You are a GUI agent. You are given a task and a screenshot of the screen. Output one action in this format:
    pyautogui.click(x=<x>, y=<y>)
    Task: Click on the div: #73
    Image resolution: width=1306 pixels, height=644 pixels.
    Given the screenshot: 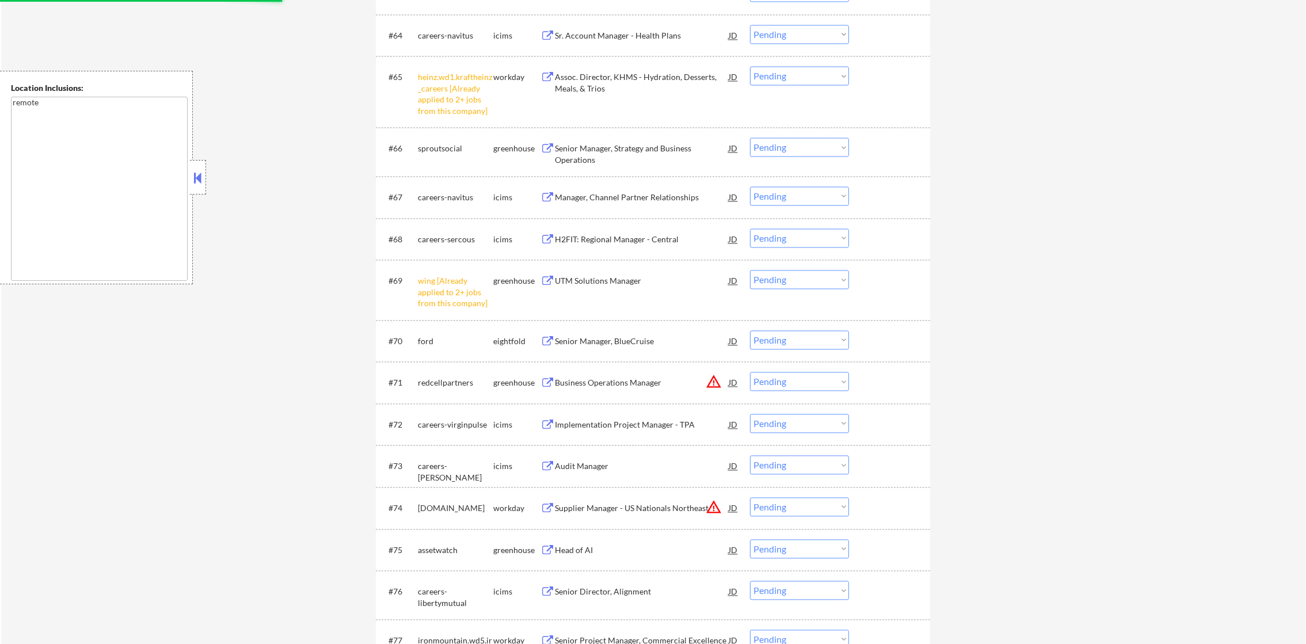 What is the action you would take?
    pyautogui.click(x=398, y=466)
    